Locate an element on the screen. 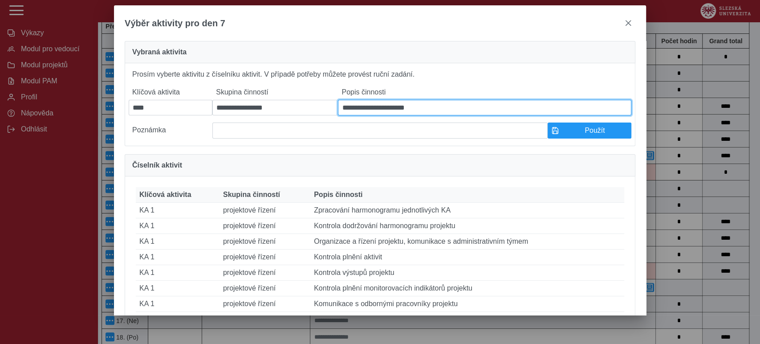 The image size is (760, 344). button: Použít is located at coordinates (590, 130).